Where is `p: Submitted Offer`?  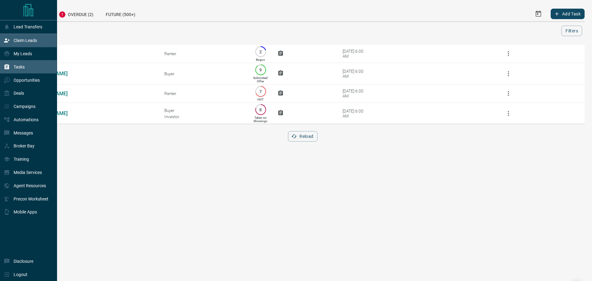 p: Submitted Offer is located at coordinates (260, 80).